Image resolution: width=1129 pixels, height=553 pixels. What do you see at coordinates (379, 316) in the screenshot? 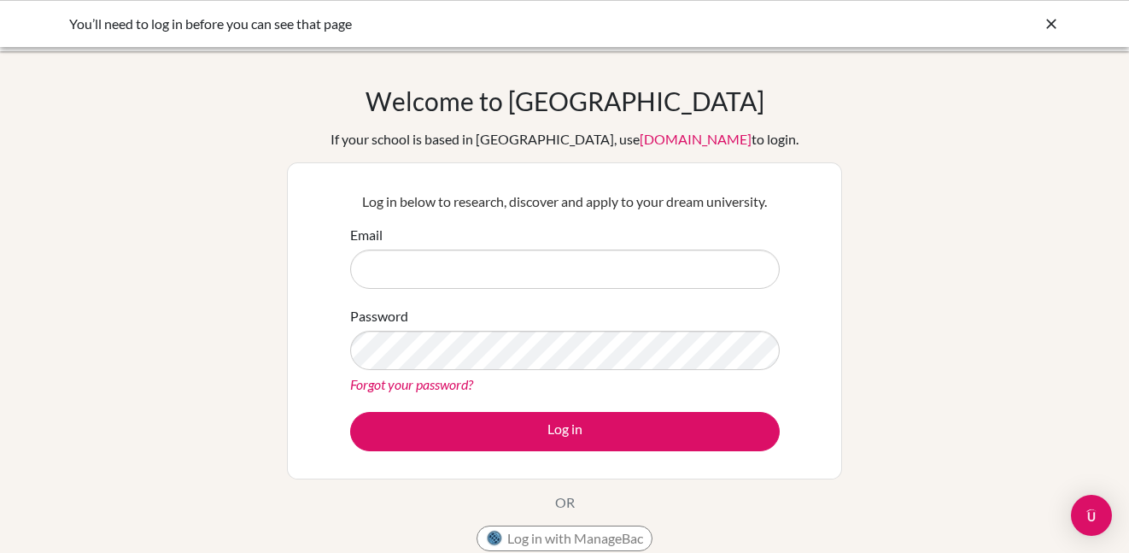
I see `label: Password` at bounding box center [379, 316].